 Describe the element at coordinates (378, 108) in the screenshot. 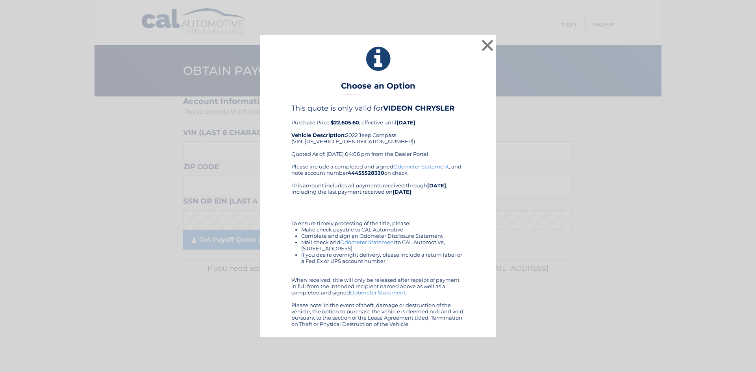

I see `h4: This quote is only valid for` at that location.